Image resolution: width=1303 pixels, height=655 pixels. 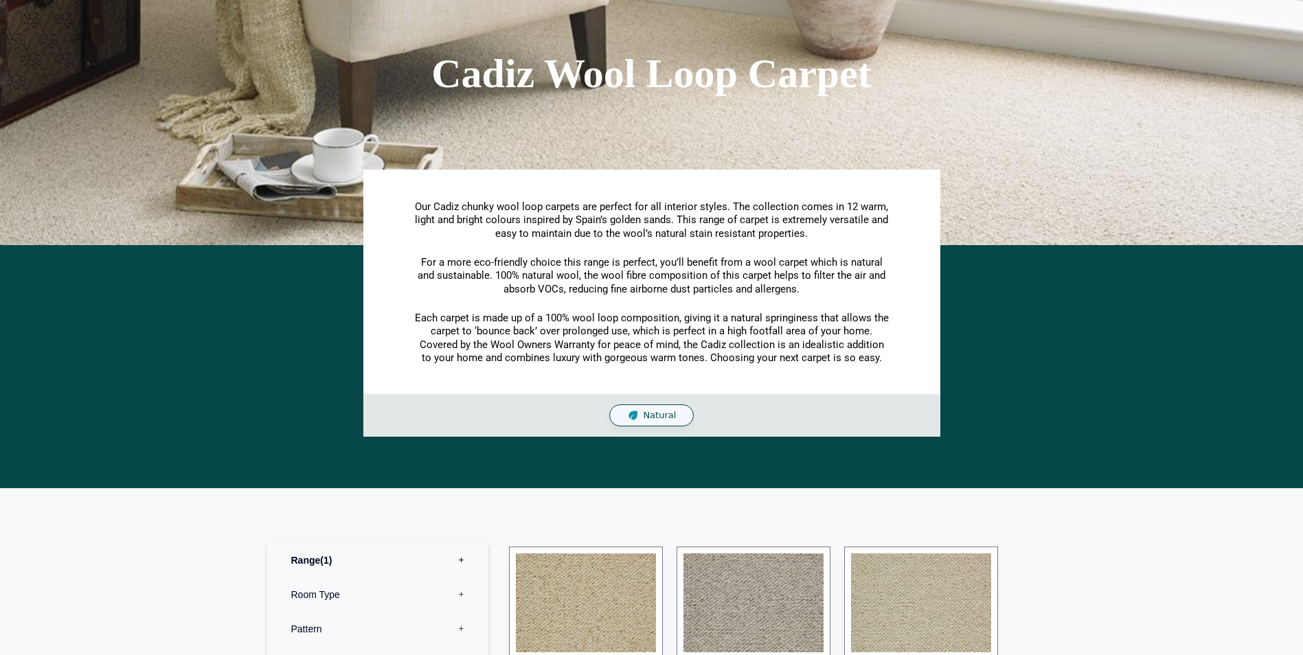 What do you see at coordinates (652, 276) in the screenshot?
I see `p: For a more eco-friendly choice this range is perfect, you’ll benefit from a wool carpet which is ...` at bounding box center [652, 276].